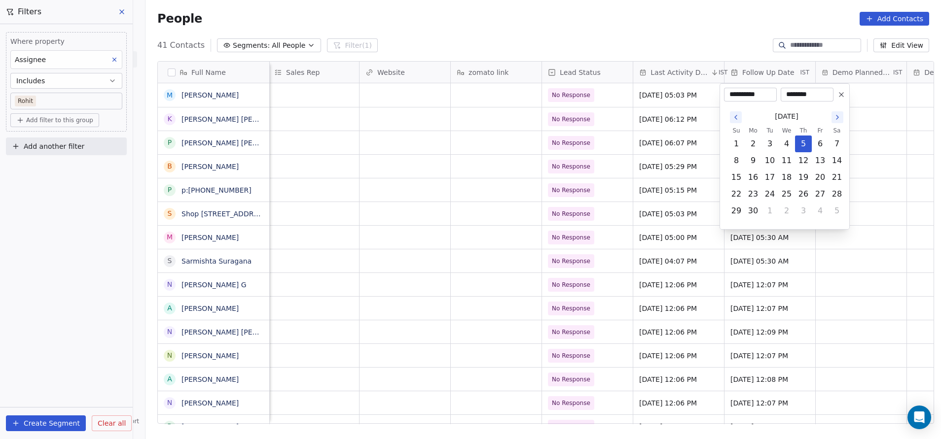 The height and width of the screenshot is (439, 941). I want to click on button: Saturday, June 28th, 2025, so click(837, 194).